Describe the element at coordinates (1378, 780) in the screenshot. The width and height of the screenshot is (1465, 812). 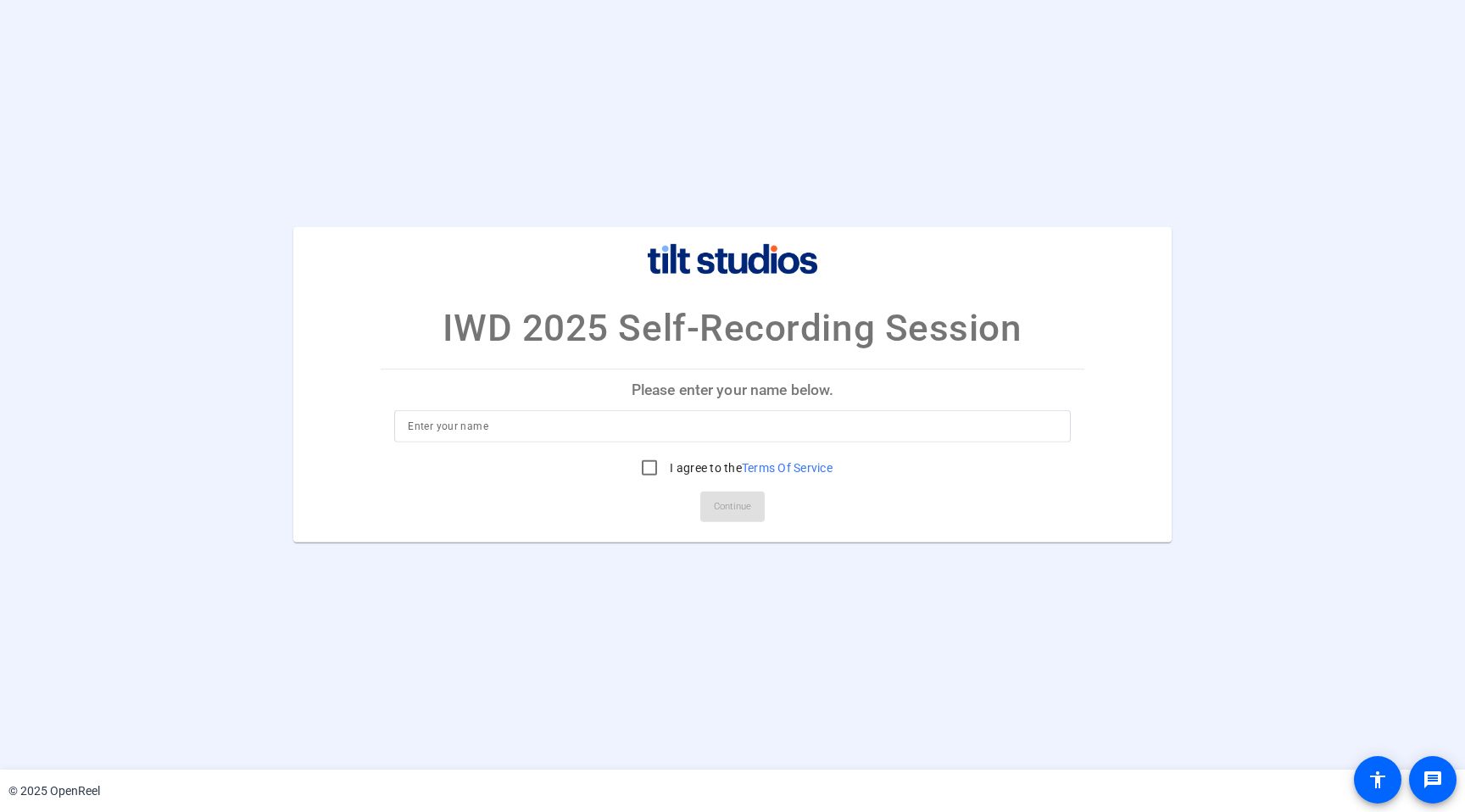
I see `mat-icon: accessibility` at that location.